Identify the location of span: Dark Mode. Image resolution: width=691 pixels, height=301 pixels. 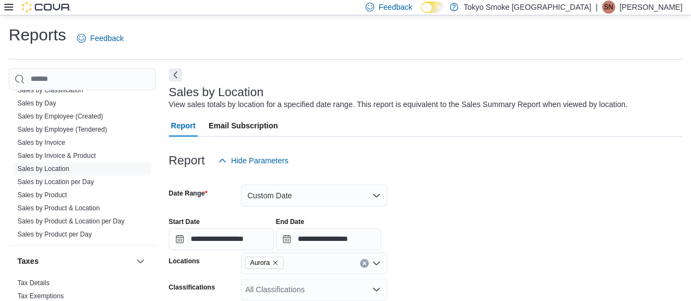
(421, 13).